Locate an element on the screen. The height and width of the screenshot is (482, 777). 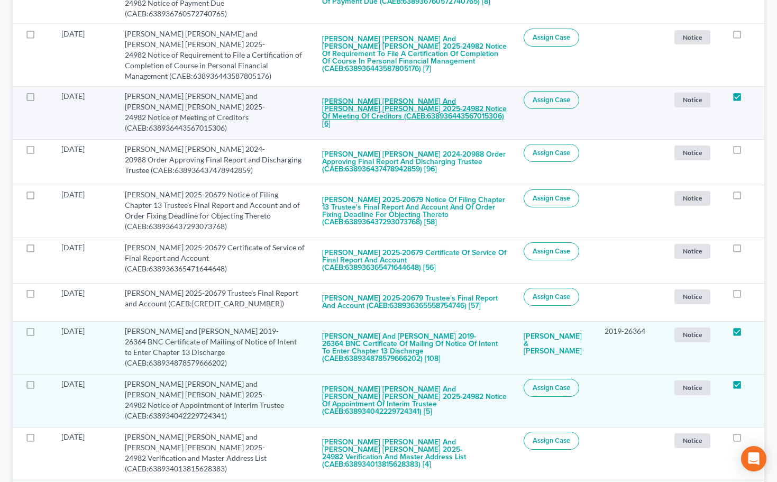
td: 2019-26364 is located at coordinates (630, 348).